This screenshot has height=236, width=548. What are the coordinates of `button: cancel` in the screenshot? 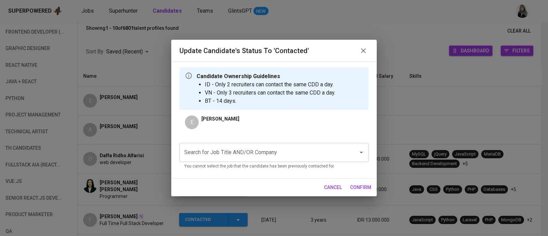 It's located at (333, 187).